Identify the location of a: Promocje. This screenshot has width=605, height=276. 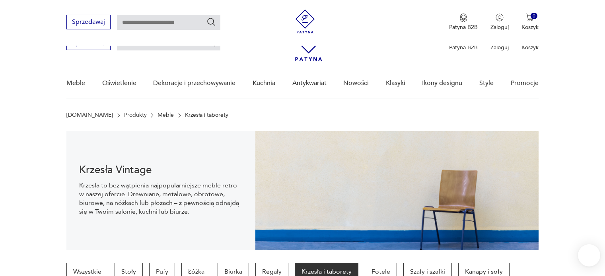
(524, 83).